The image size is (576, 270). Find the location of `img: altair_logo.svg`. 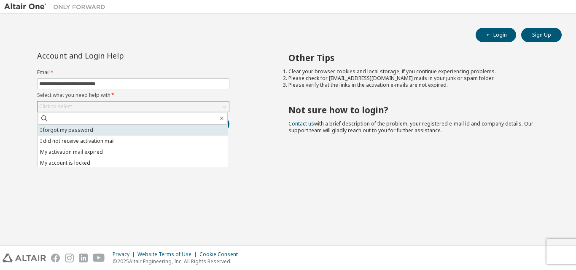

img: altair_logo.svg is located at coordinates (24, 258).